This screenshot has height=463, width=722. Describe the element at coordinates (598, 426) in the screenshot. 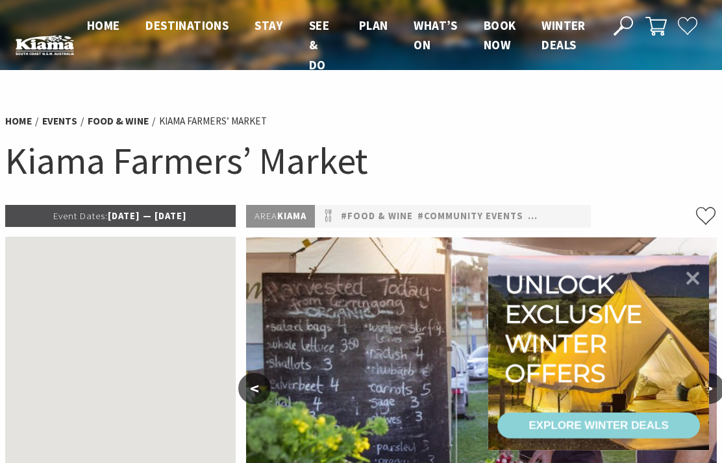

I see `a: EXPLORE WINTER DEALS` at that location.